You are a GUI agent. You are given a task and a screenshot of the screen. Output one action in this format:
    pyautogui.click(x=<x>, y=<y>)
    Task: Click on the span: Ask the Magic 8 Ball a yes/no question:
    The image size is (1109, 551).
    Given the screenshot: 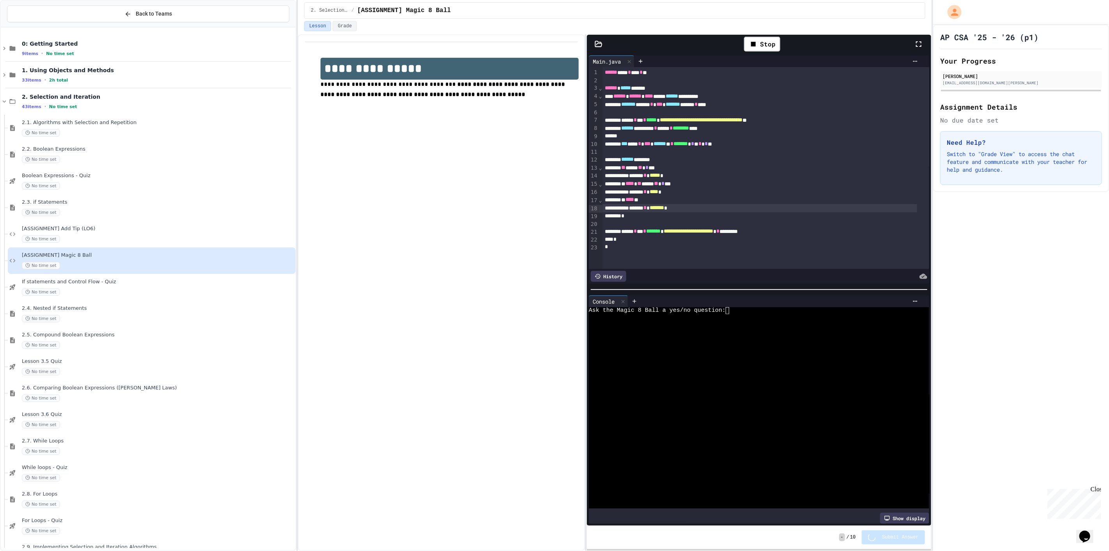 What is the action you would take?
    pyautogui.click(x=657, y=310)
    